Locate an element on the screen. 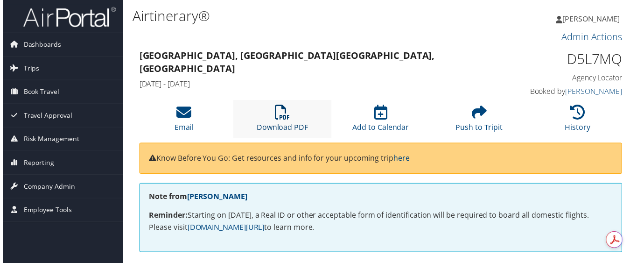  span: Company Admin is located at coordinates (47, 188).